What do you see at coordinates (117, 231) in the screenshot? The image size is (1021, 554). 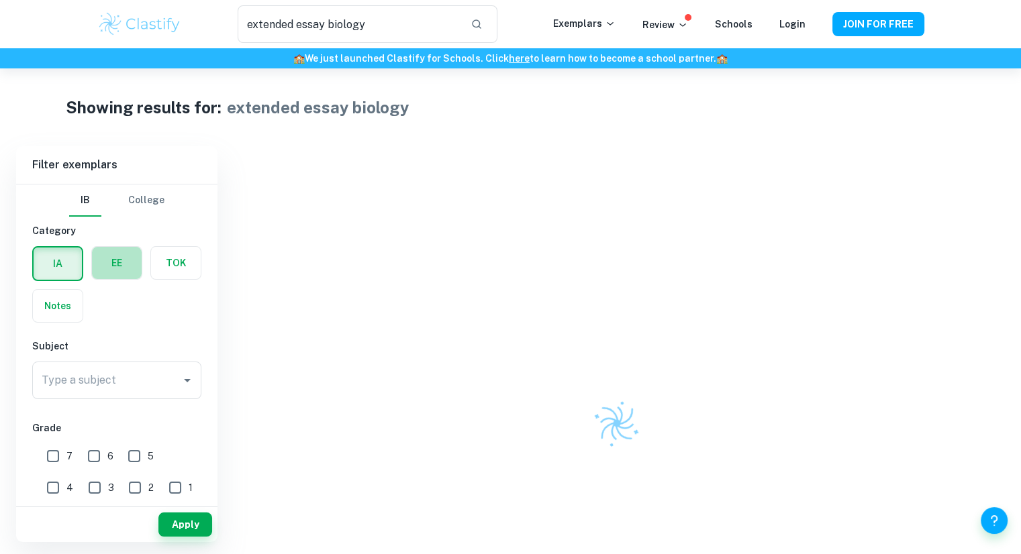 I see `h6: Category` at bounding box center [117, 231].